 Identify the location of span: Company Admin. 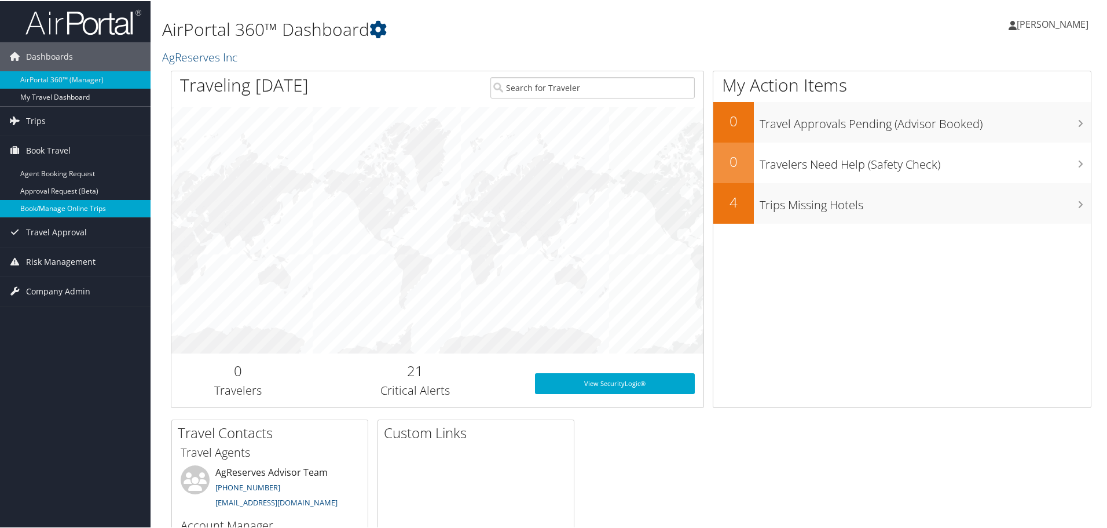
(58, 290).